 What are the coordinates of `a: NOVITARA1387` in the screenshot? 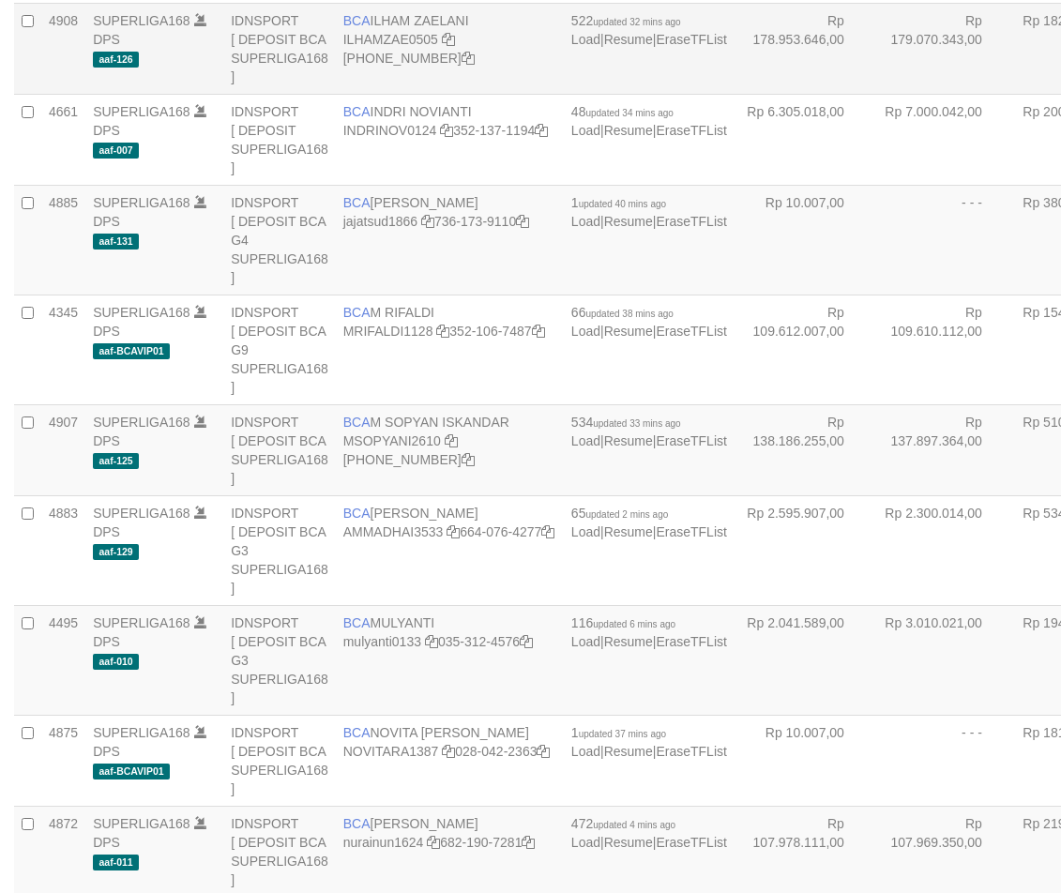 It's located at (391, 751).